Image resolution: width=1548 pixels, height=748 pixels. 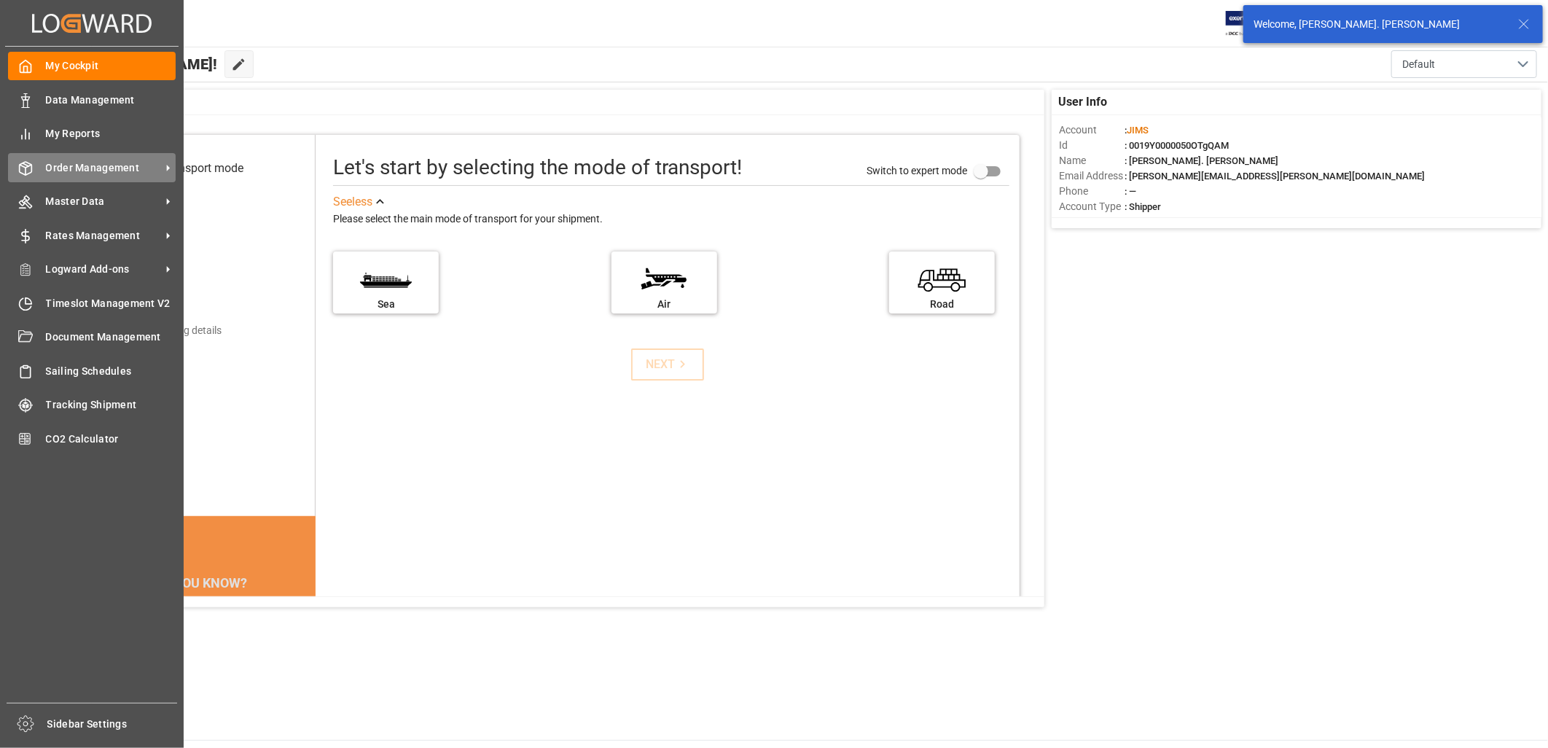 I want to click on div: DID YOU KNOW?, so click(x=199, y=582).